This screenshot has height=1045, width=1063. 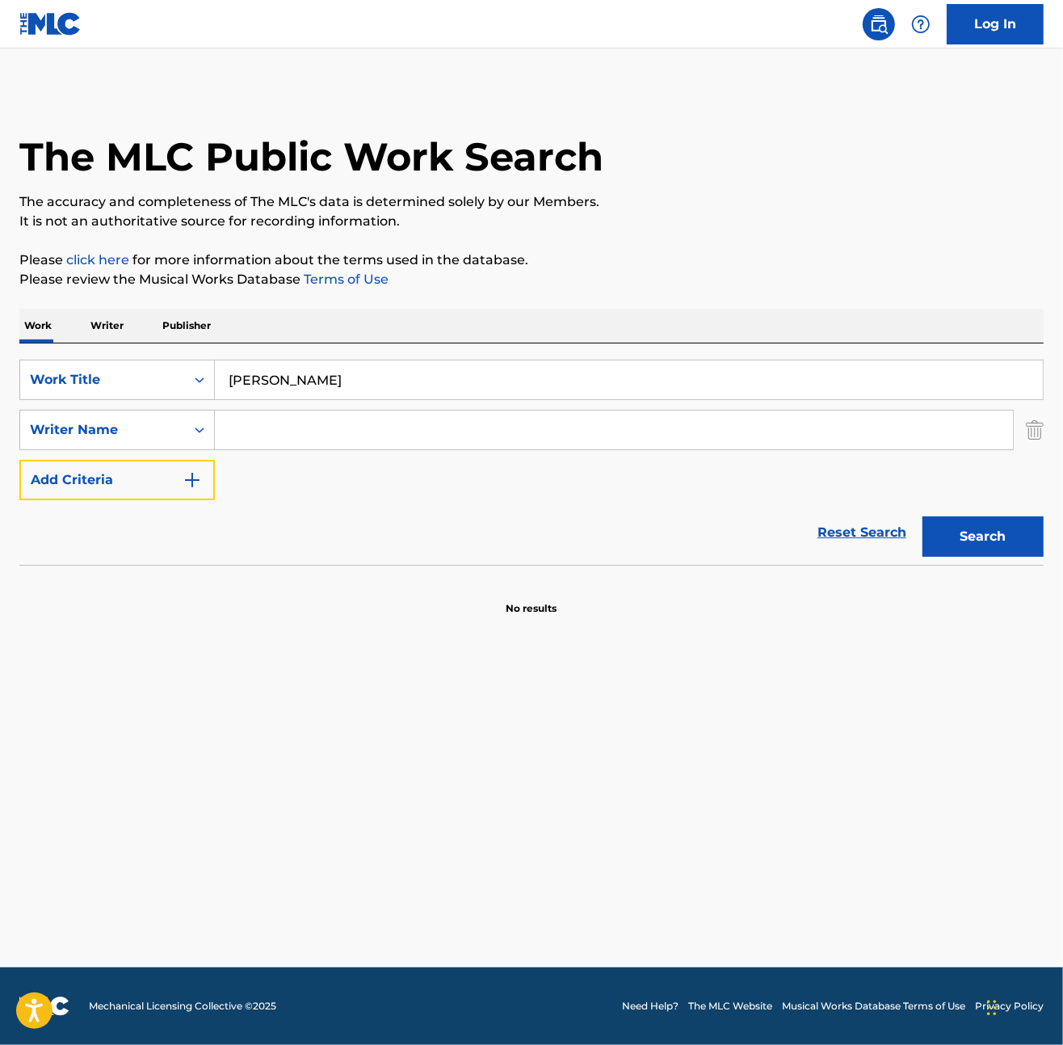 I want to click on p: Work, so click(x=38, y=326).